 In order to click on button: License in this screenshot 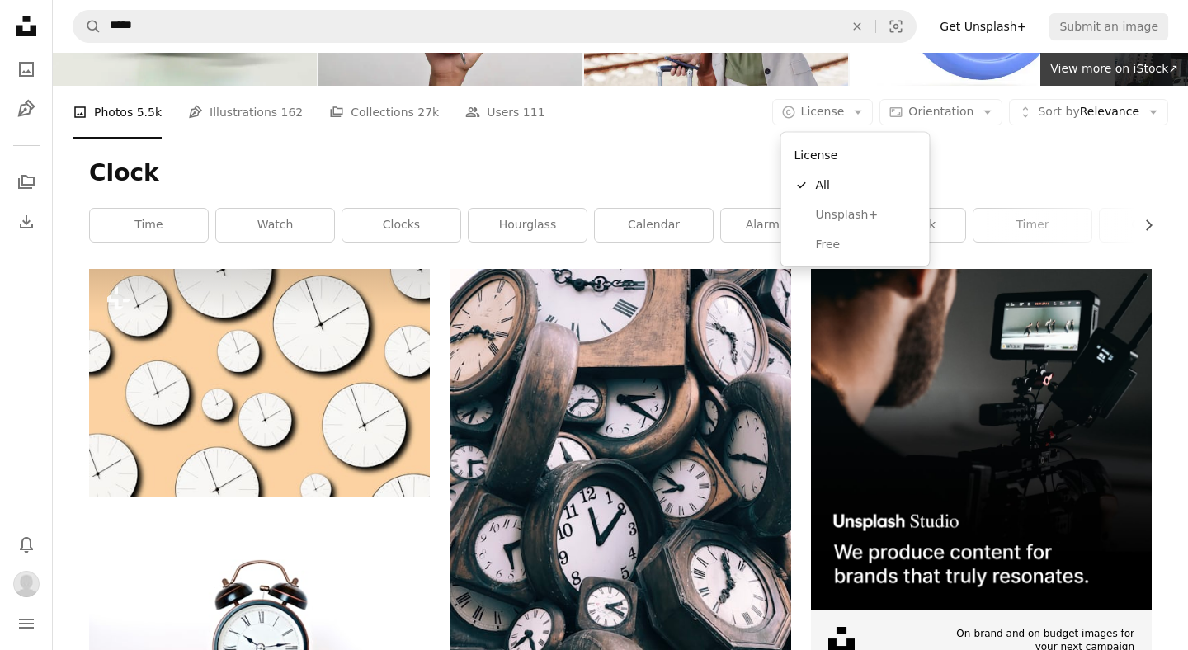, I will do `click(822, 112)`.